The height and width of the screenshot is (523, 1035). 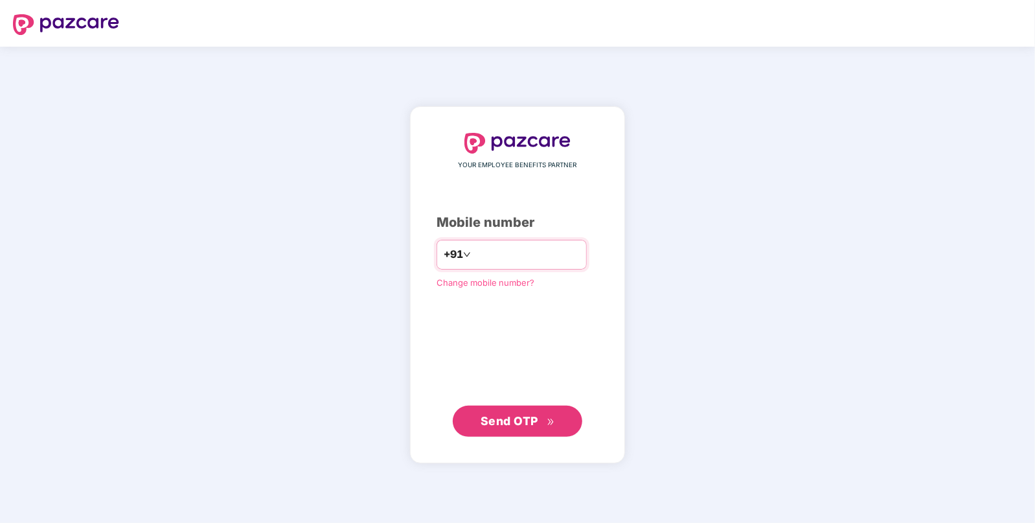 I want to click on button: Send OTPdouble-right, so click(x=518, y=421).